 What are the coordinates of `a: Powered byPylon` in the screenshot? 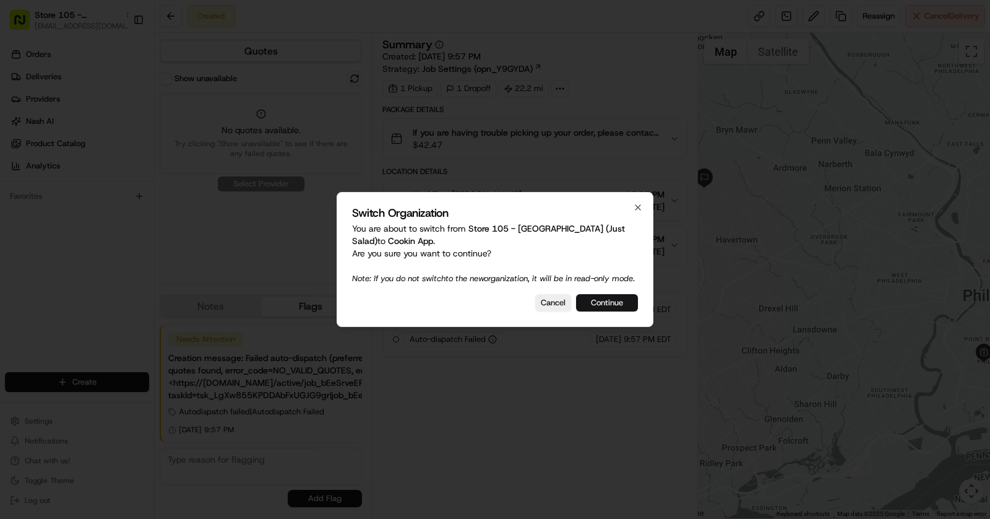 It's located at (118, 72).